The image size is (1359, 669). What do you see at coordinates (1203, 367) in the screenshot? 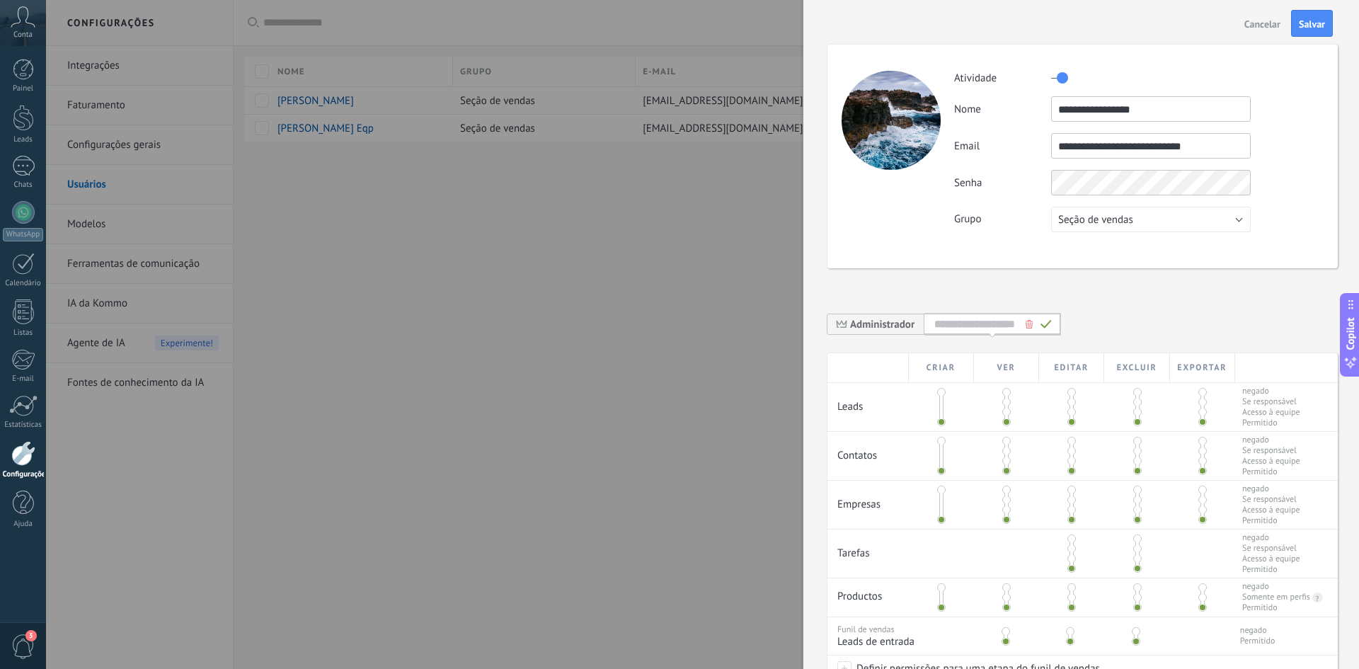
I see `div: Exportar` at bounding box center [1203, 367].